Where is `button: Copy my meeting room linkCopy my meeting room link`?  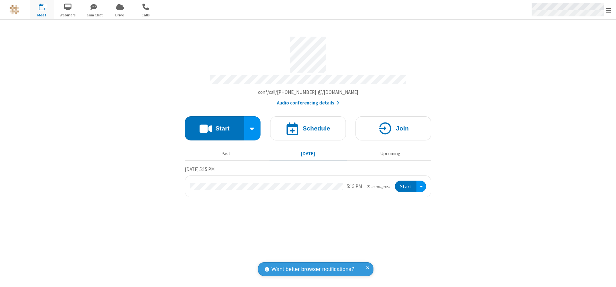
button: Copy my meeting room linkCopy my meeting room link is located at coordinates (308, 92).